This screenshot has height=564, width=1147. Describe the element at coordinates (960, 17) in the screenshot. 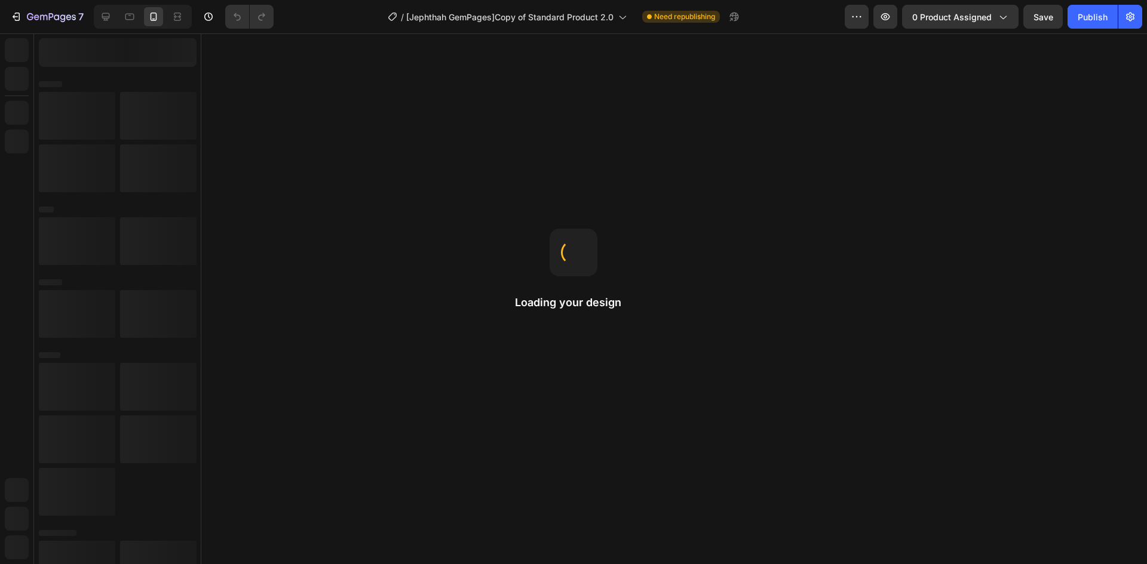

I see `button: 0 product assigned` at that location.